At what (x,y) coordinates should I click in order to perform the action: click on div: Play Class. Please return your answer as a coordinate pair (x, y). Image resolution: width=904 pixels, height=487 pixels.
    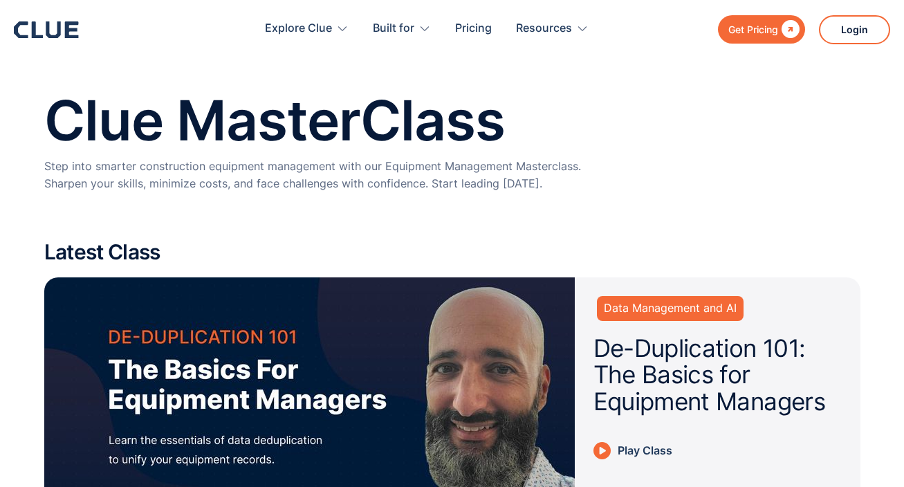
    Looking at the image, I should click on (645, 450).